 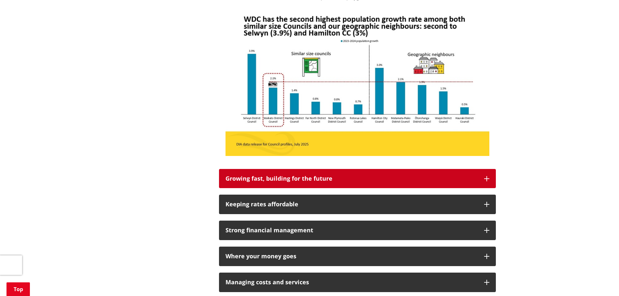 I want to click on a: Top, so click(x=18, y=289).